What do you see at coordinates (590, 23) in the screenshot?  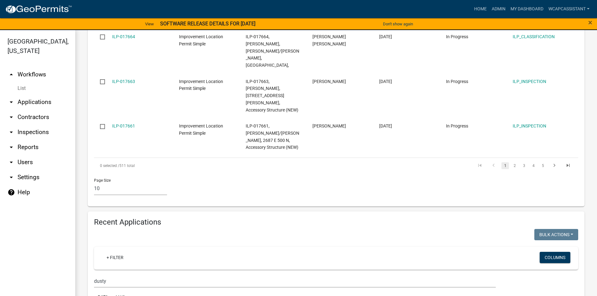 I see `button: Close` at bounding box center [590, 23].